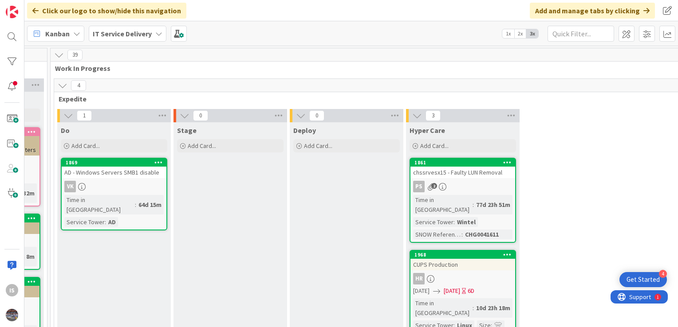 This screenshot has width=678, height=327. Describe the element at coordinates (150, 205) in the screenshot. I see `div: 64d 15m` at that location.